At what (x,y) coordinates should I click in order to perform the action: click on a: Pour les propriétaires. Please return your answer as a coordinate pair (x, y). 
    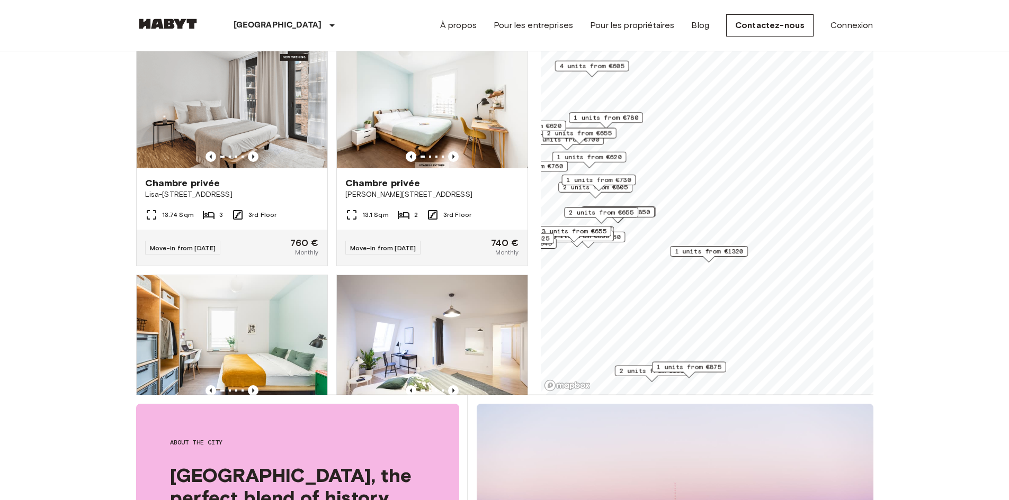
    Looking at the image, I should click on (632, 25).